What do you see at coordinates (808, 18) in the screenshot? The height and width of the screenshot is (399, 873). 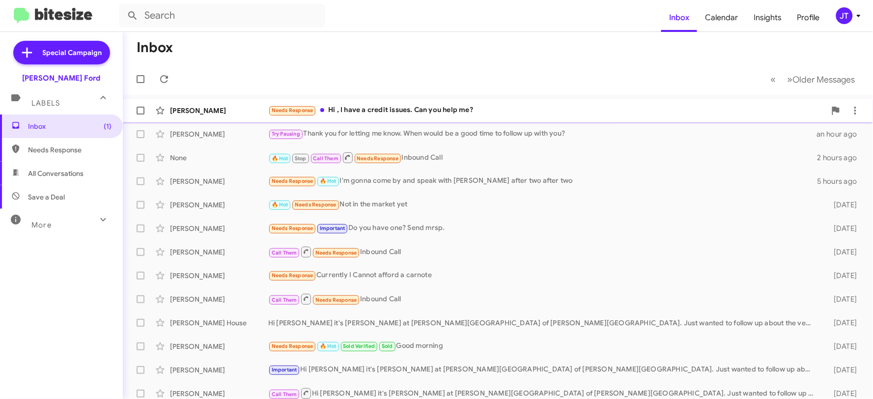 I see `a: Profile` at bounding box center [808, 18].